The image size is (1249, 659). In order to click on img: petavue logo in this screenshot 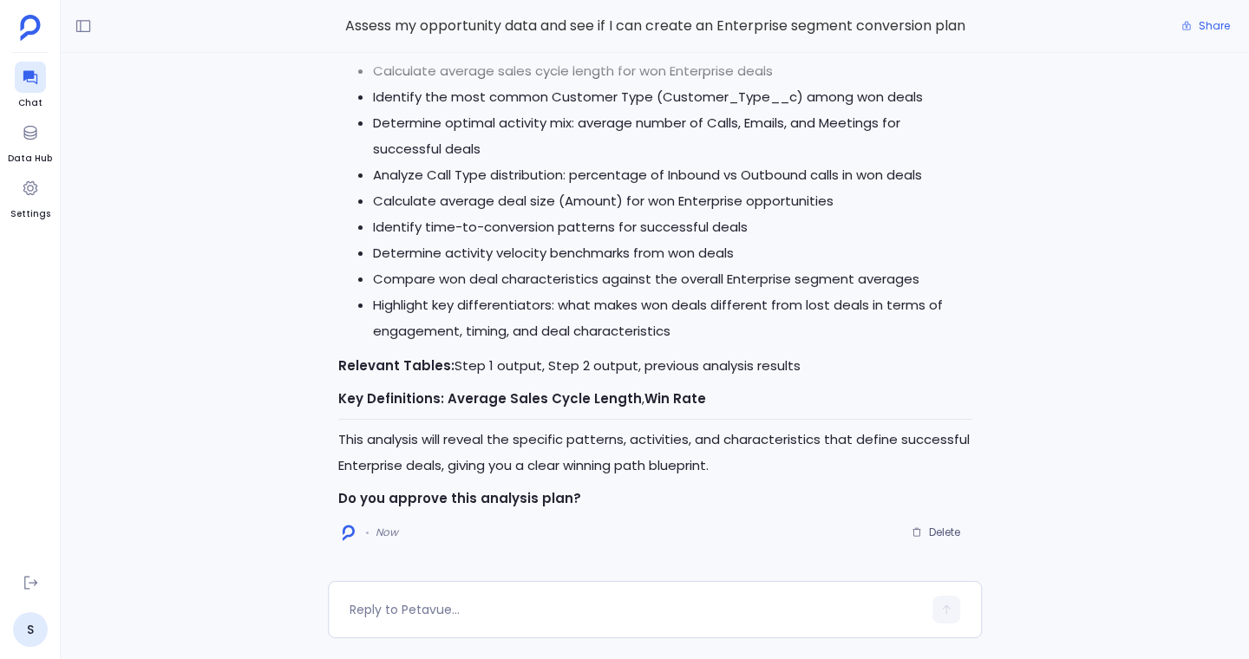, I will do `click(30, 28)`.